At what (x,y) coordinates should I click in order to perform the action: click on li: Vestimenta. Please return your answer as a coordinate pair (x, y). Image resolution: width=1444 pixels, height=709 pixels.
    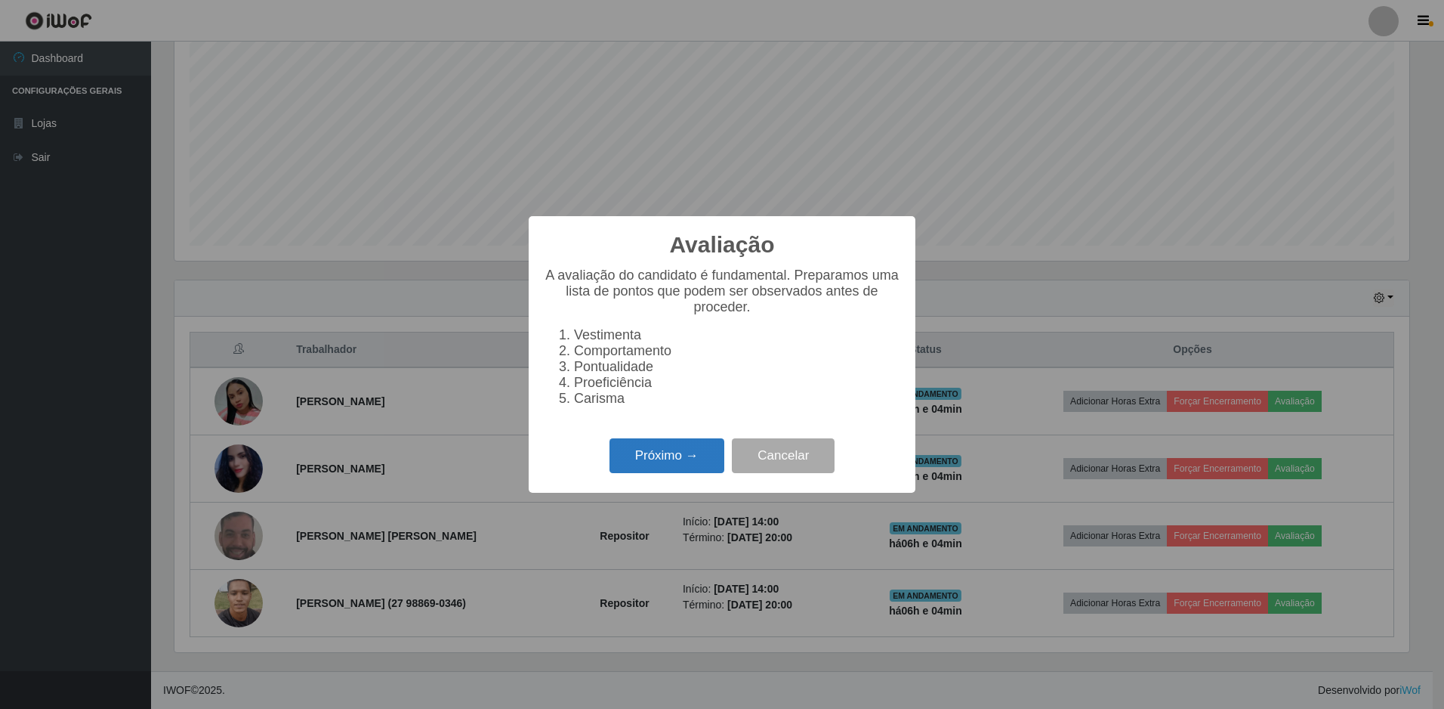
    Looking at the image, I should click on (737, 335).